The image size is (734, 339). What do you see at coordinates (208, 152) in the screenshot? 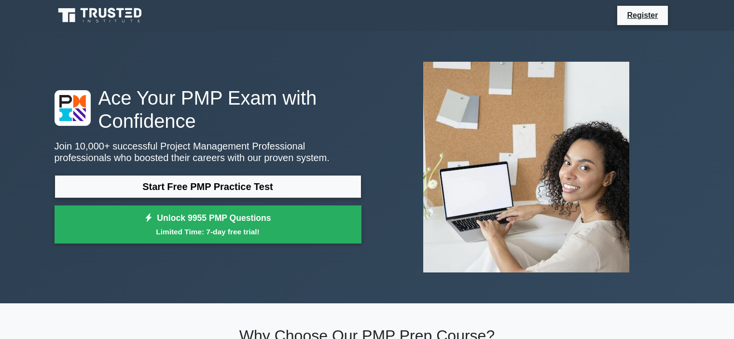
I see `p: Join 10,000+ successful Project Management Professional professionals who boosted their careers w...` at bounding box center [208, 152].